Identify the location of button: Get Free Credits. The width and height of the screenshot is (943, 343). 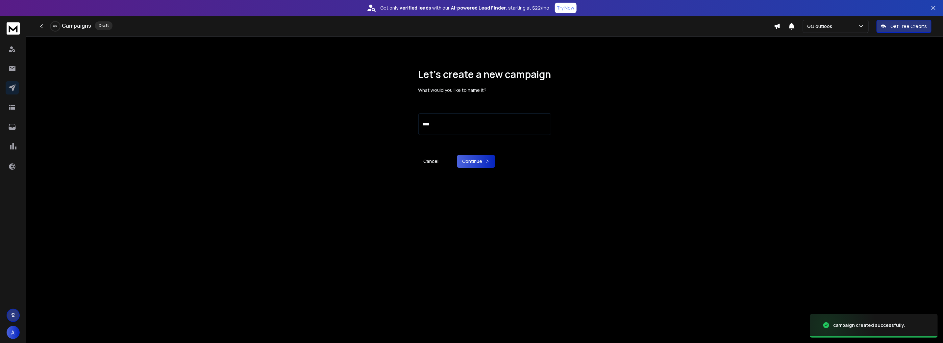
(904, 26).